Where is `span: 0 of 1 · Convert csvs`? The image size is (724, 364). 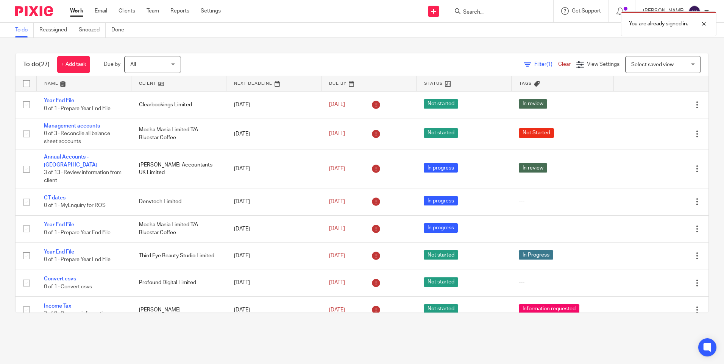 span: 0 of 1 · Convert csvs is located at coordinates (68, 287).